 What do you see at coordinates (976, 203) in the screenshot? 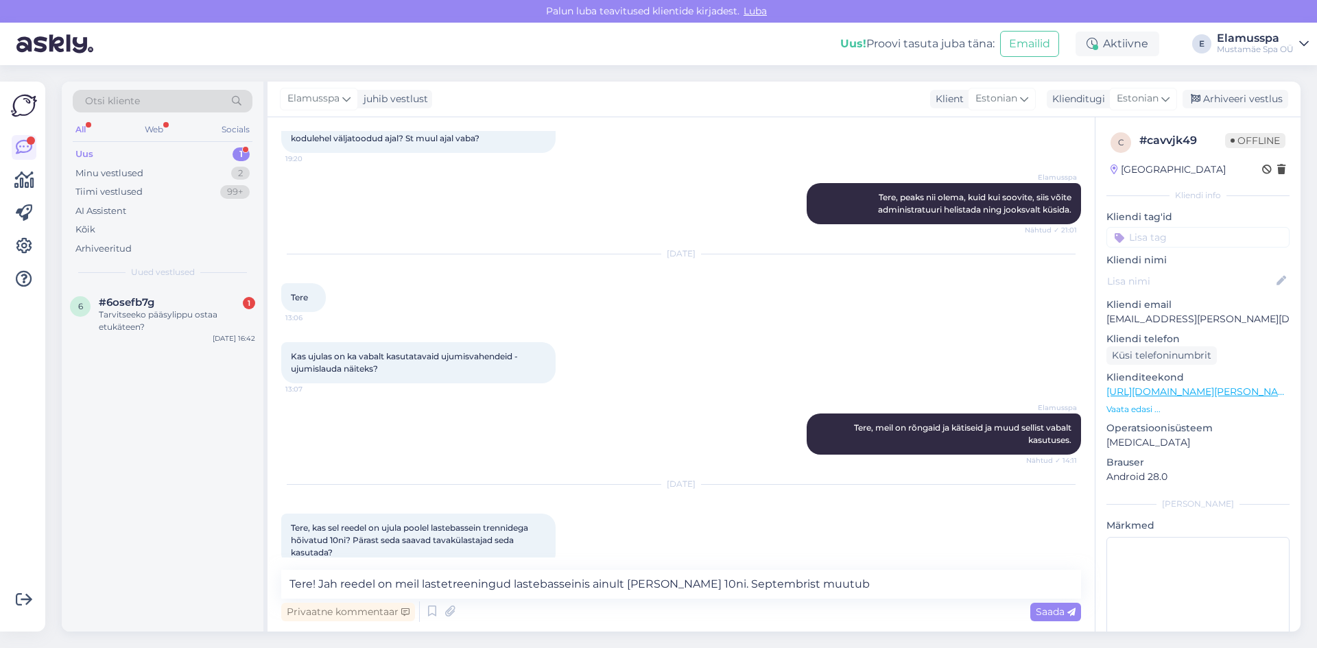
I see `span: Tere, peaks nii olema, kuid kui soovite, siis võite administratuuri helistada ning jooksvalt küsida.` at bounding box center [976, 203].